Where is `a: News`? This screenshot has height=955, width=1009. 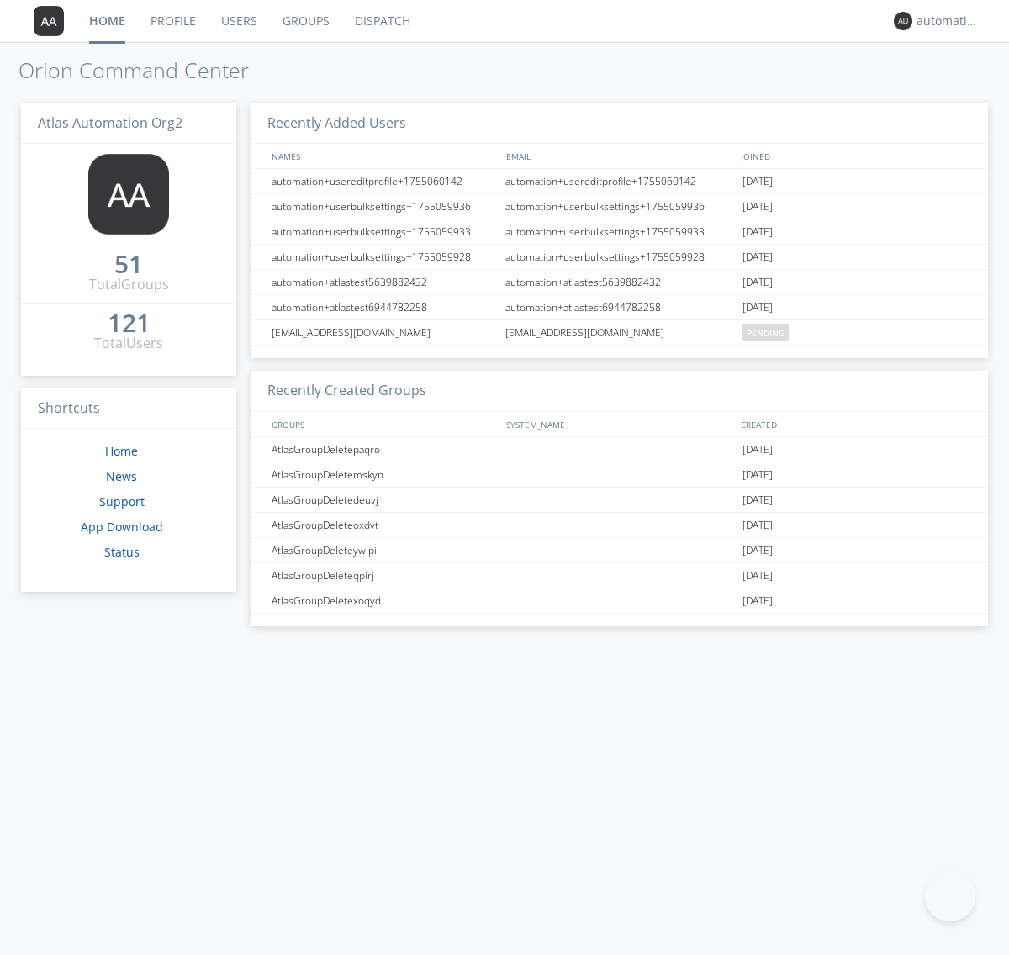
a: News is located at coordinates (121, 476).